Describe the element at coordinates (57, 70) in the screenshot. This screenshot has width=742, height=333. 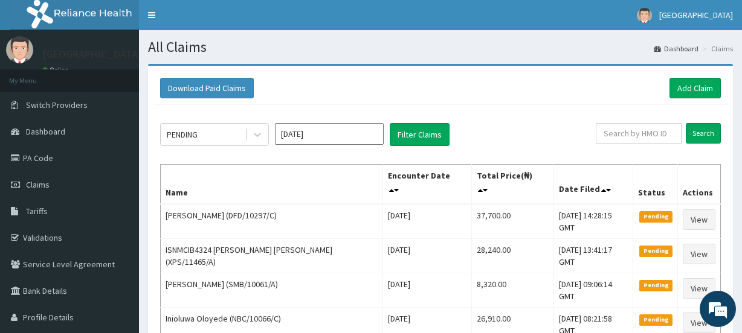
I see `a: Online` at that location.